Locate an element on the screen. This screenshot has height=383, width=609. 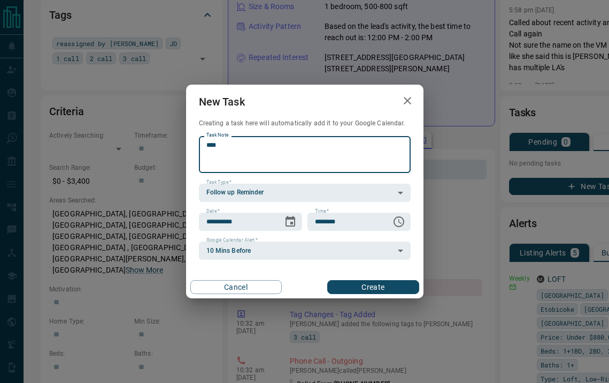
label: Date is located at coordinates (213, 211).